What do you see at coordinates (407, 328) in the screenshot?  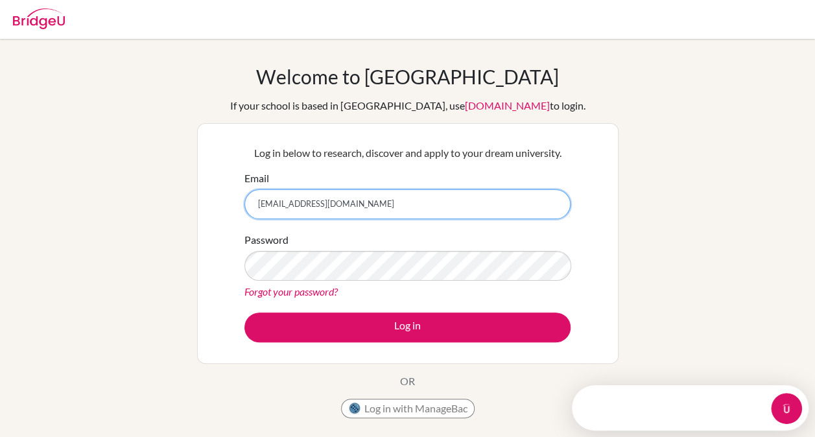 I see `button: Log in` at bounding box center [407, 328].